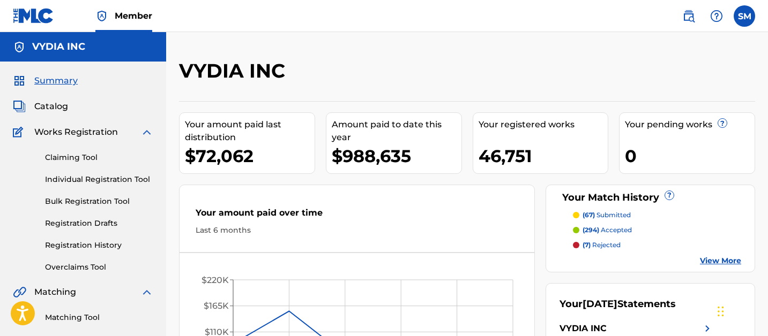  Describe the element at coordinates (99, 318) in the screenshot. I see `a: Matching Tool` at that location.